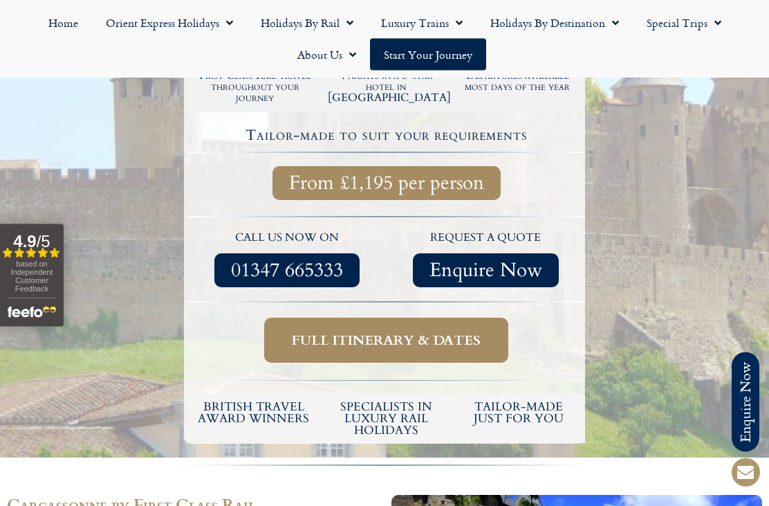  Describe the element at coordinates (486, 270) in the screenshot. I see `span: Enquire Now` at that location.